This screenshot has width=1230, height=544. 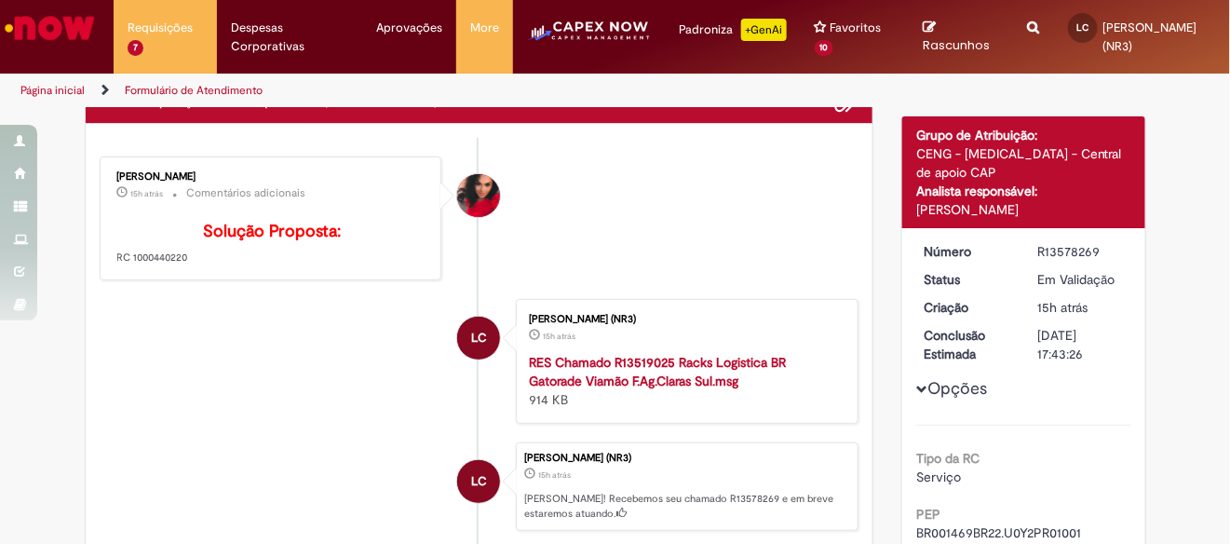 What do you see at coordinates (764, 30) in the screenshot?
I see `p: +GenAi` at bounding box center [764, 30].